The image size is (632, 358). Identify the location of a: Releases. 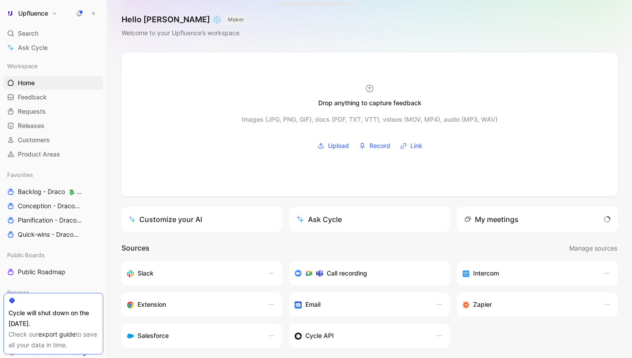
(53, 126).